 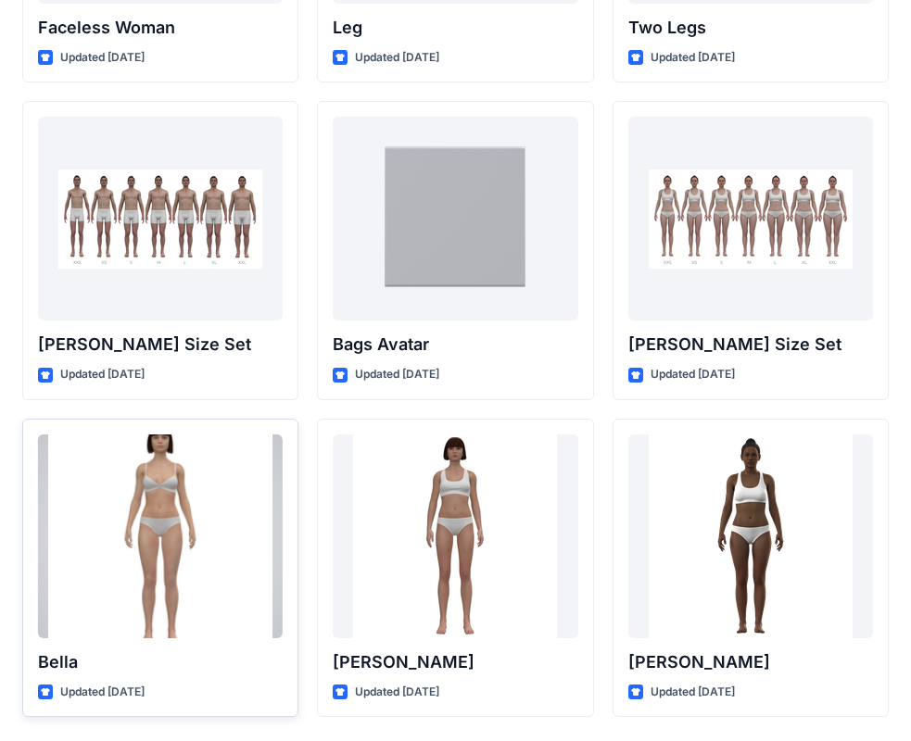 I want to click on p: Faceless Woman, so click(x=160, y=28).